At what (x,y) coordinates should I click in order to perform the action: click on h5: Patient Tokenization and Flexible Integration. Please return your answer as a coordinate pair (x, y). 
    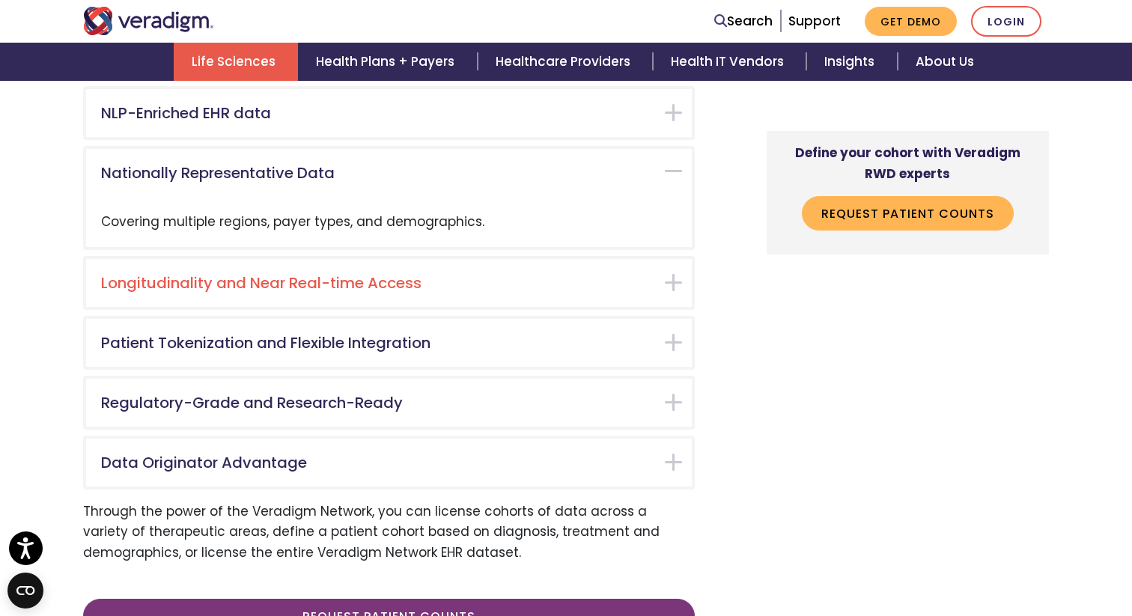
    Looking at the image, I should click on (377, 343).